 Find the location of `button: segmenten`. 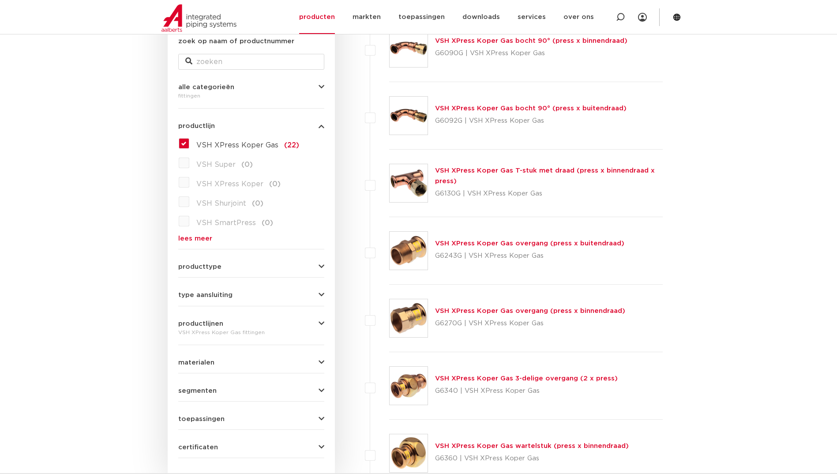

button: segmenten is located at coordinates (251, 391).